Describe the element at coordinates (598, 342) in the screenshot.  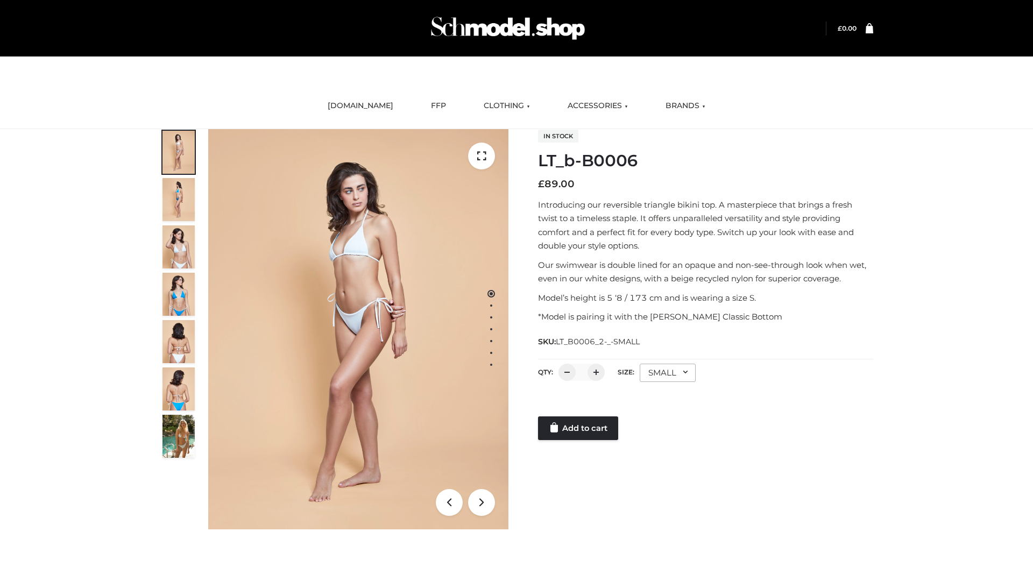
I see `span: LT_B0006_2-_-SMALL` at that location.